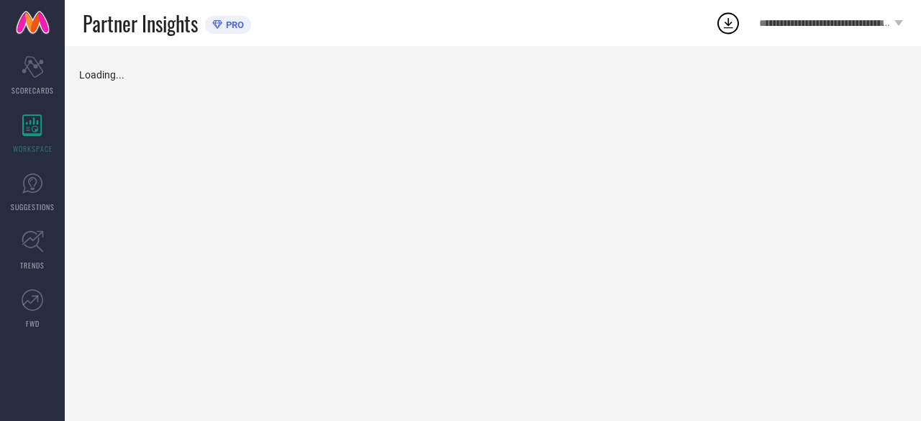 This screenshot has height=421, width=921. I want to click on span: TRENDS, so click(32, 265).